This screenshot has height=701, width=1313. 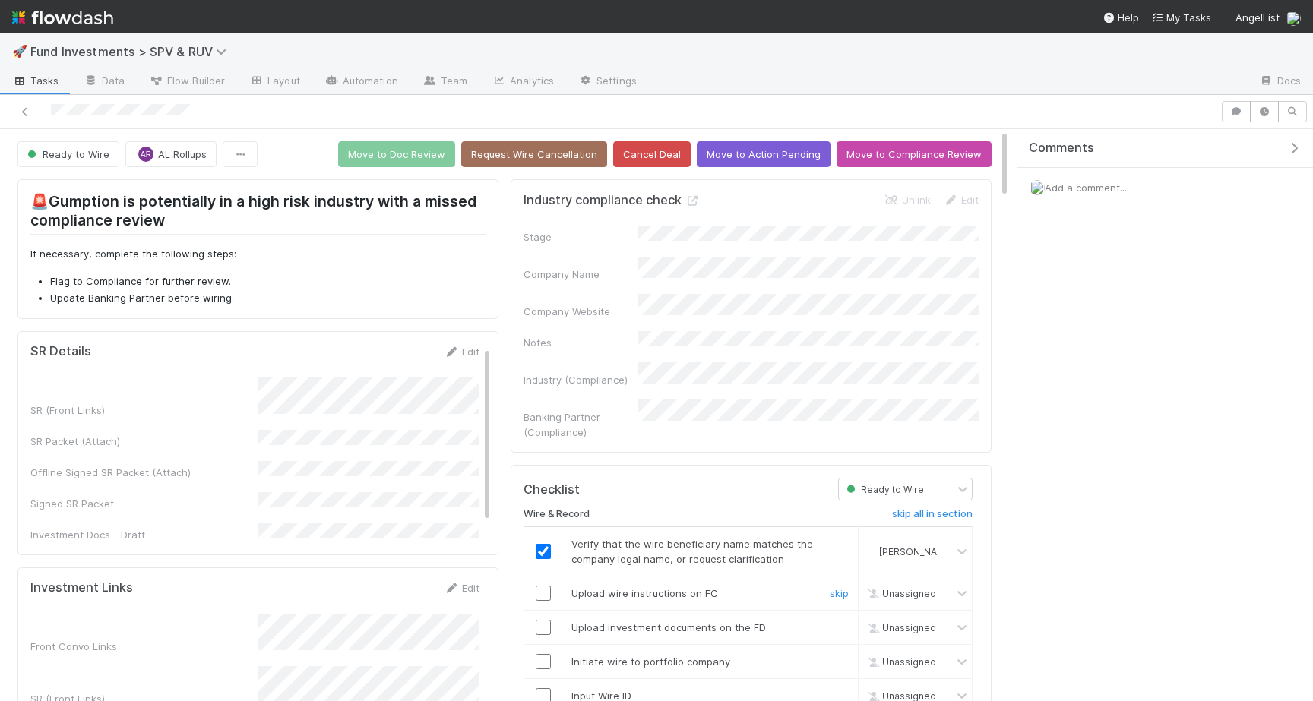 I want to click on div: AL Rollups, so click(x=146, y=154).